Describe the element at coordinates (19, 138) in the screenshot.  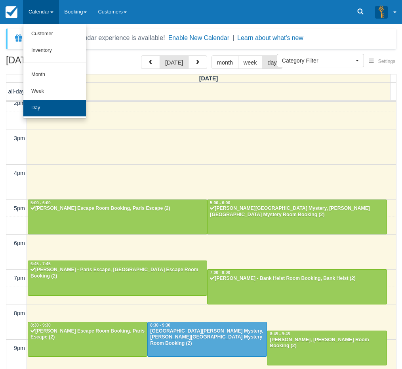
I see `span: 3pm` at that location.